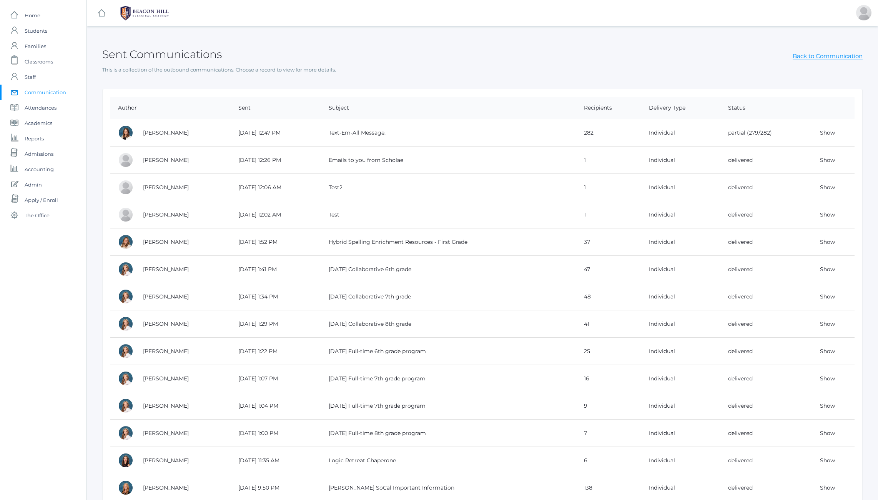 This screenshot has width=878, height=500. I want to click on td: partial (279/282), so click(766, 133).